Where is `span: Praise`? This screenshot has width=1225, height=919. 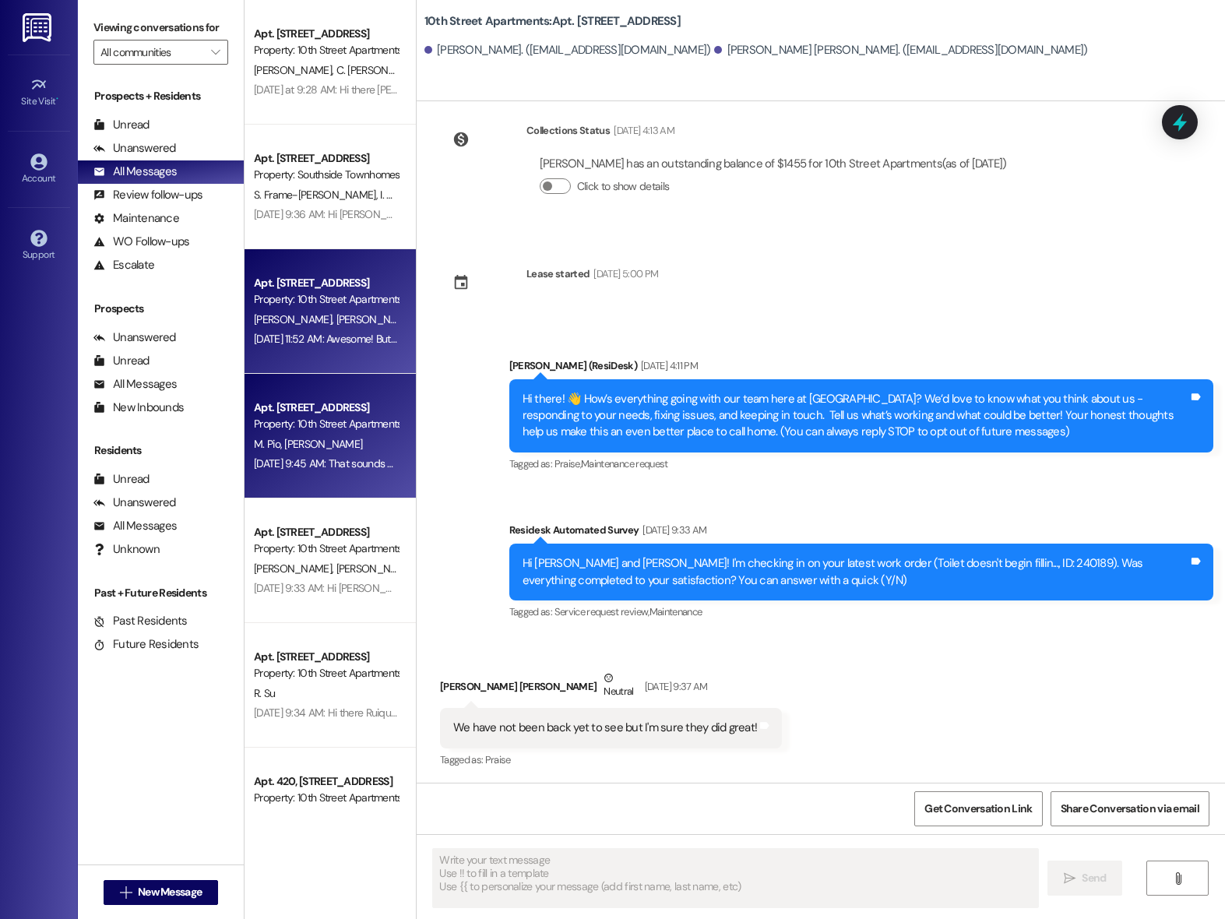 span: Praise is located at coordinates (498, 759).